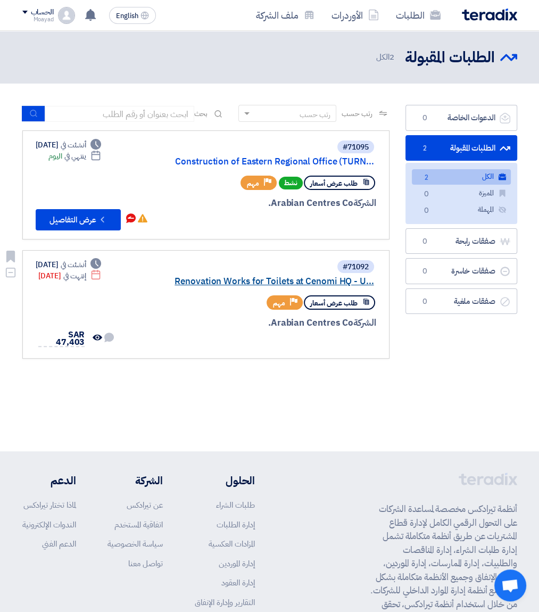 The width and height of the screenshot is (539, 612). Describe the element at coordinates (231, 544) in the screenshot. I see `a: المزادات العكسية` at that location.